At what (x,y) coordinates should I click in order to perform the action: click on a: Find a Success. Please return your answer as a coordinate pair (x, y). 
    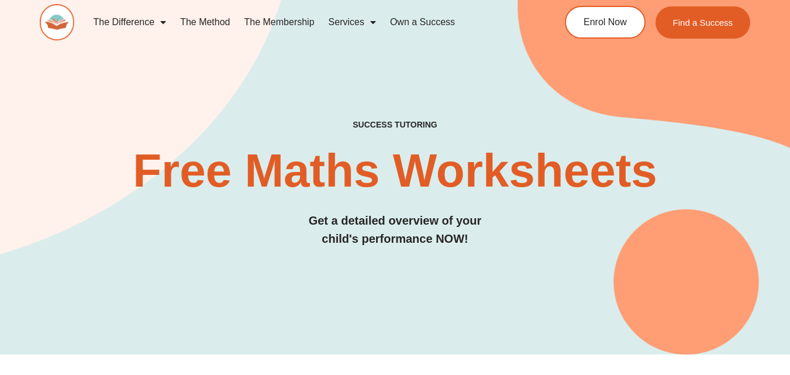
    Looking at the image, I should click on (703, 22).